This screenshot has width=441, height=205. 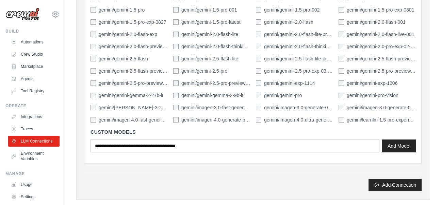 I want to click on label: gemini/gemini-2.5-flash-preview-05-20, so click(x=381, y=59).